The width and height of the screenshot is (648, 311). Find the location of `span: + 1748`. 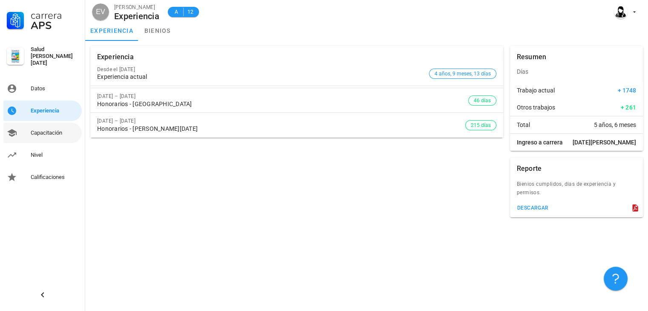

span: + 1748 is located at coordinates (627, 90).